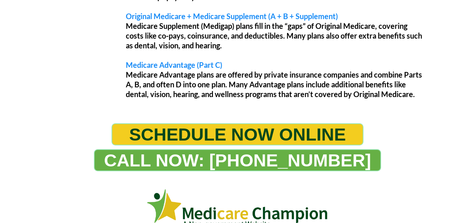  What do you see at coordinates (237, 134) in the screenshot?
I see `a: SCHEDULE NOW ONLINE` at bounding box center [237, 134].